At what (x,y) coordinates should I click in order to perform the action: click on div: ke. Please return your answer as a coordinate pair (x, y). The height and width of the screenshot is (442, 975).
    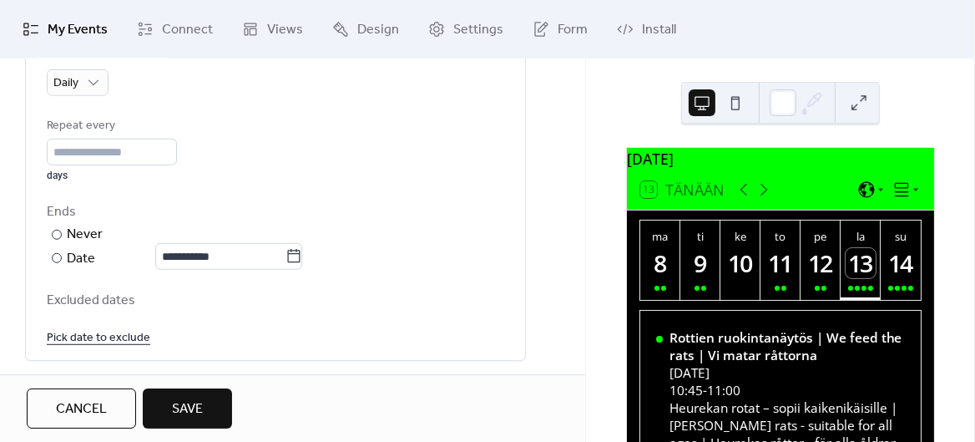
    Looking at the image, I should click on (740, 236).